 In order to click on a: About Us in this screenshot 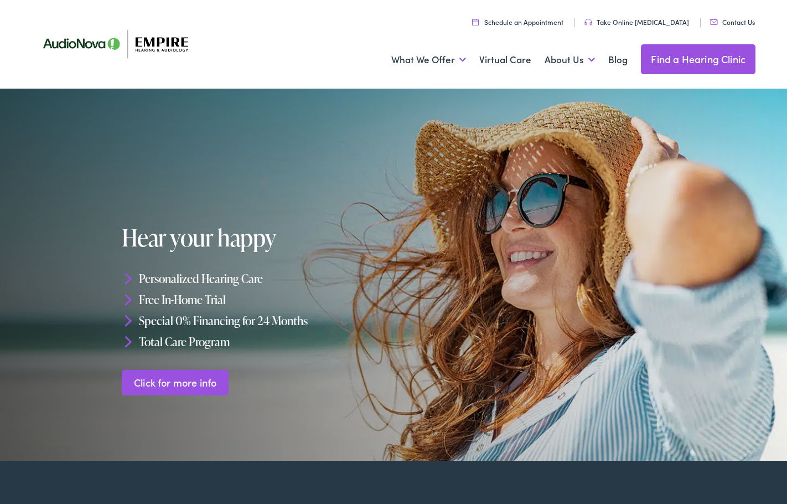, I will do `click(569, 60)`.